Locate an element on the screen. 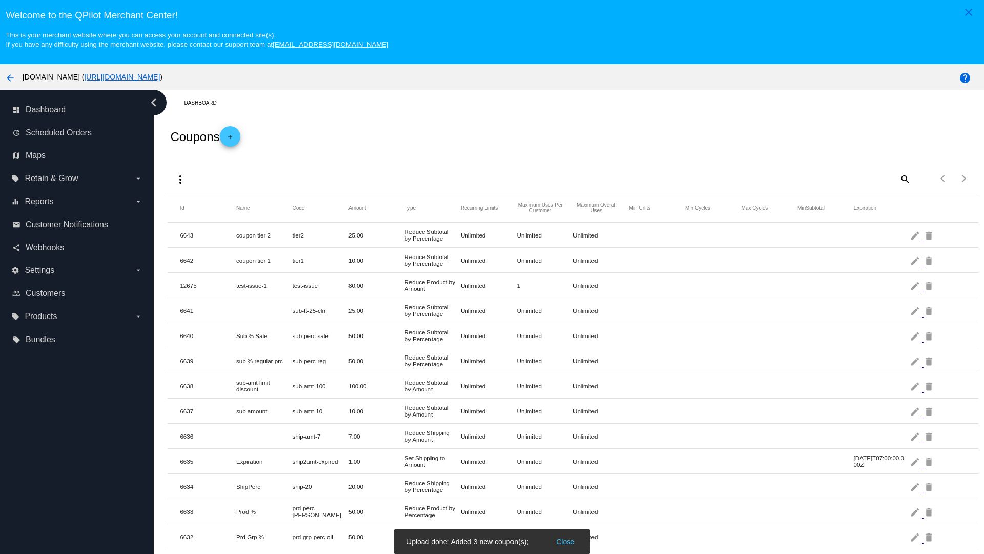  span: Retain & Grow is located at coordinates (51, 178).